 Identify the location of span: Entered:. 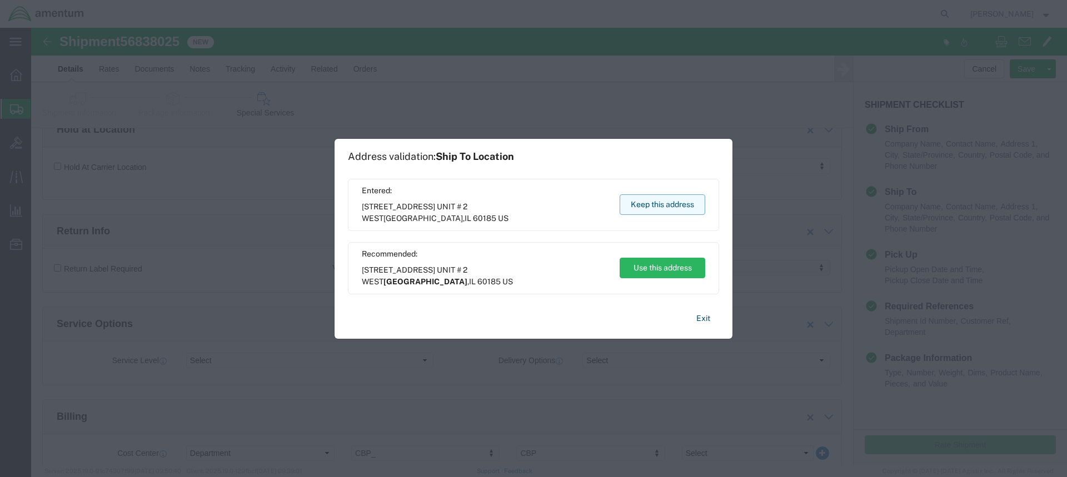
(485, 191).